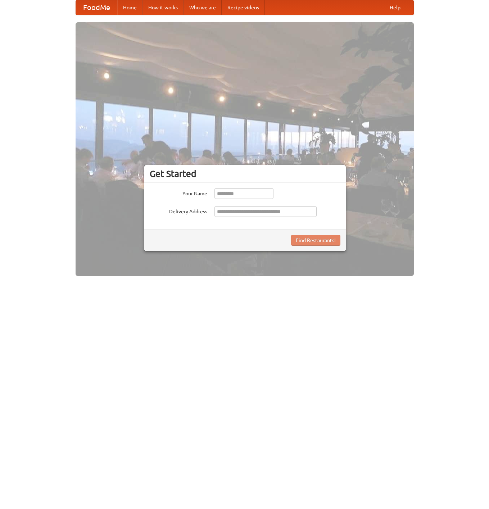 The image size is (489, 509). Describe the element at coordinates (130, 8) in the screenshot. I see `a: Home` at that location.